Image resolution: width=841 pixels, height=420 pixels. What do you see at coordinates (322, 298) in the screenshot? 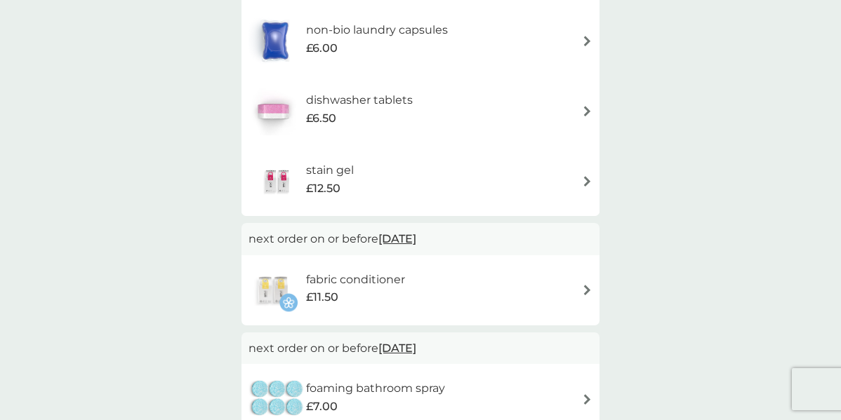
I see `span: £11.50` at bounding box center [322, 298].